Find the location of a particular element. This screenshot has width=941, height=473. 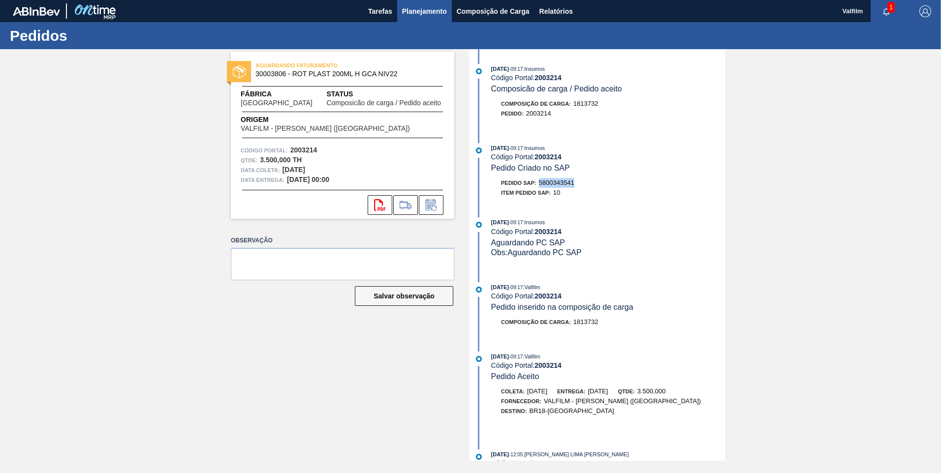

span: Origem is located at coordinates (339, 120).